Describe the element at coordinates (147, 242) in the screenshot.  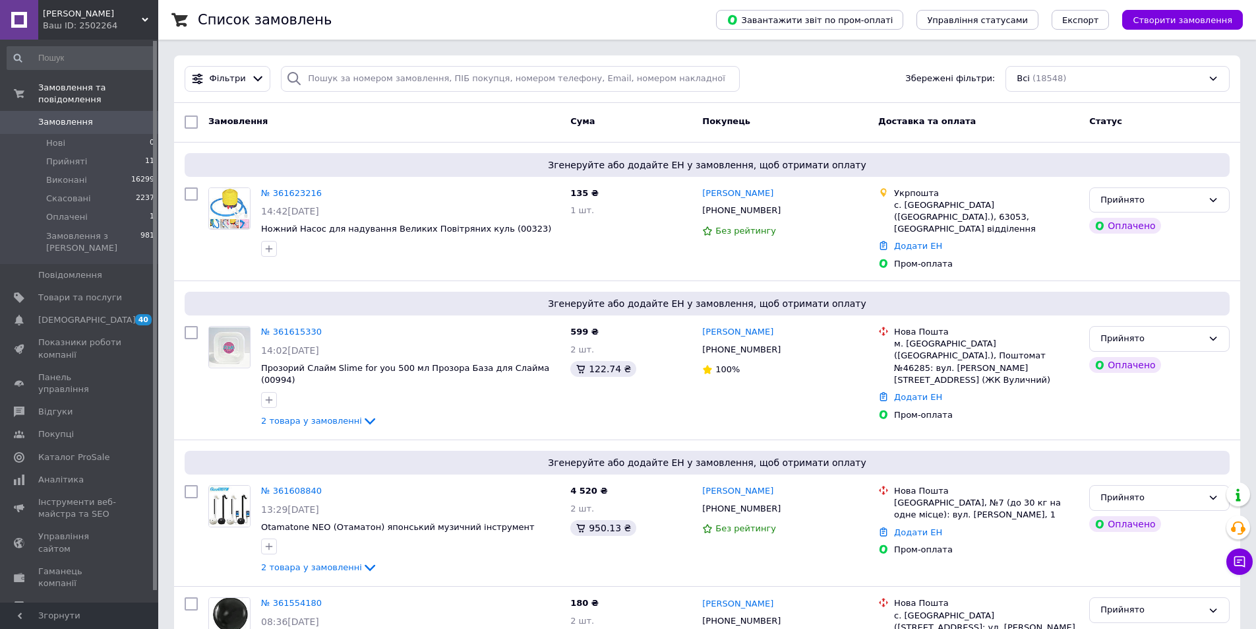
I see `span: 981` at that location.